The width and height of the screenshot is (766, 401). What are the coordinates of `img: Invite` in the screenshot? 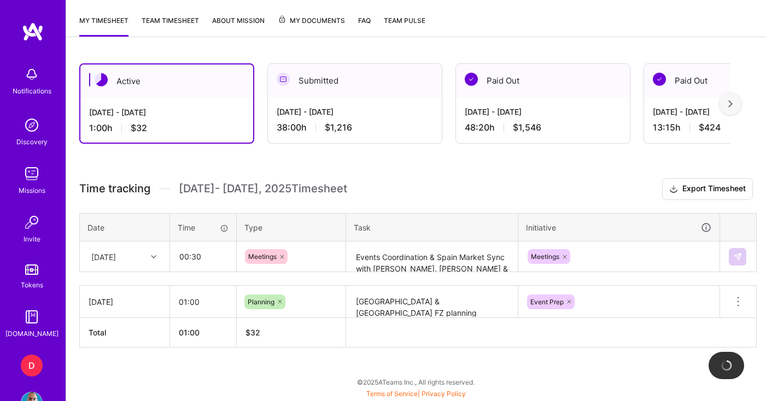 It's located at (32, 222).